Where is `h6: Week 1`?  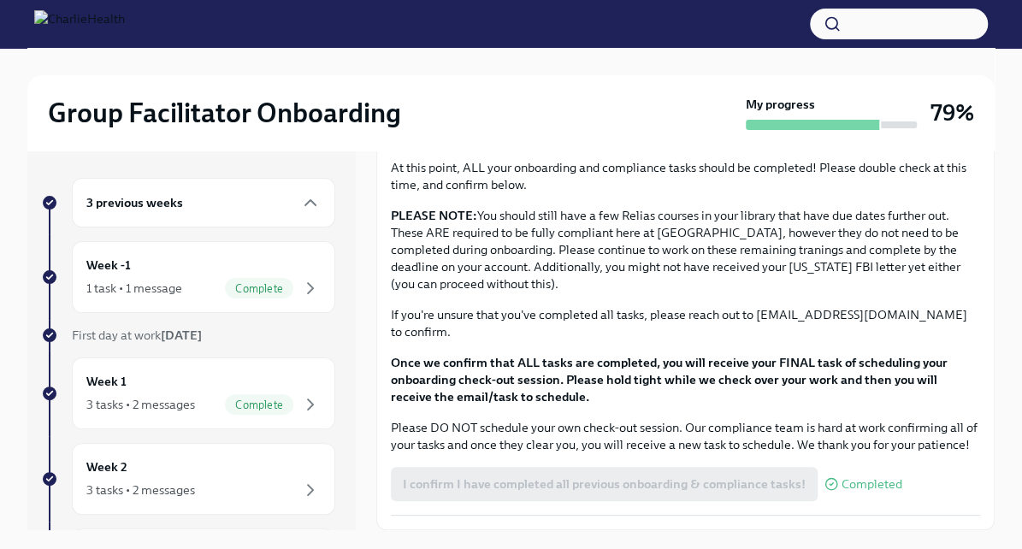
h6: Week 1 is located at coordinates (106, 381).